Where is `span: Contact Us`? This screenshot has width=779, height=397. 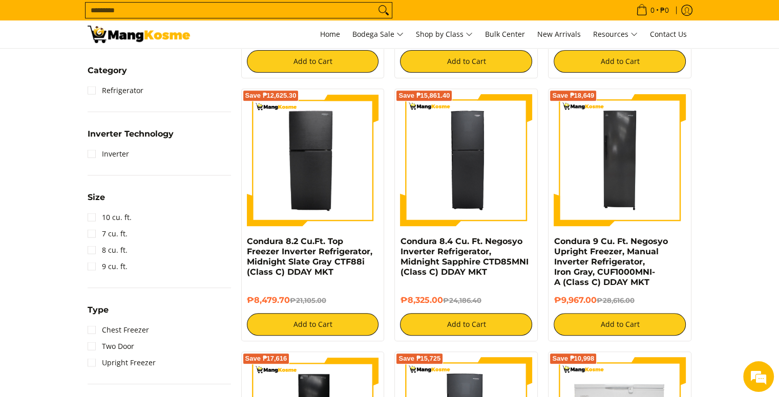
span: Contact Us is located at coordinates (668, 34).